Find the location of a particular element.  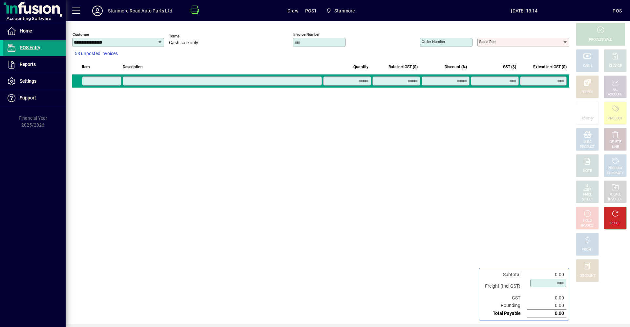

span: 58 unposted invoices is located at coordinates (96, 53).